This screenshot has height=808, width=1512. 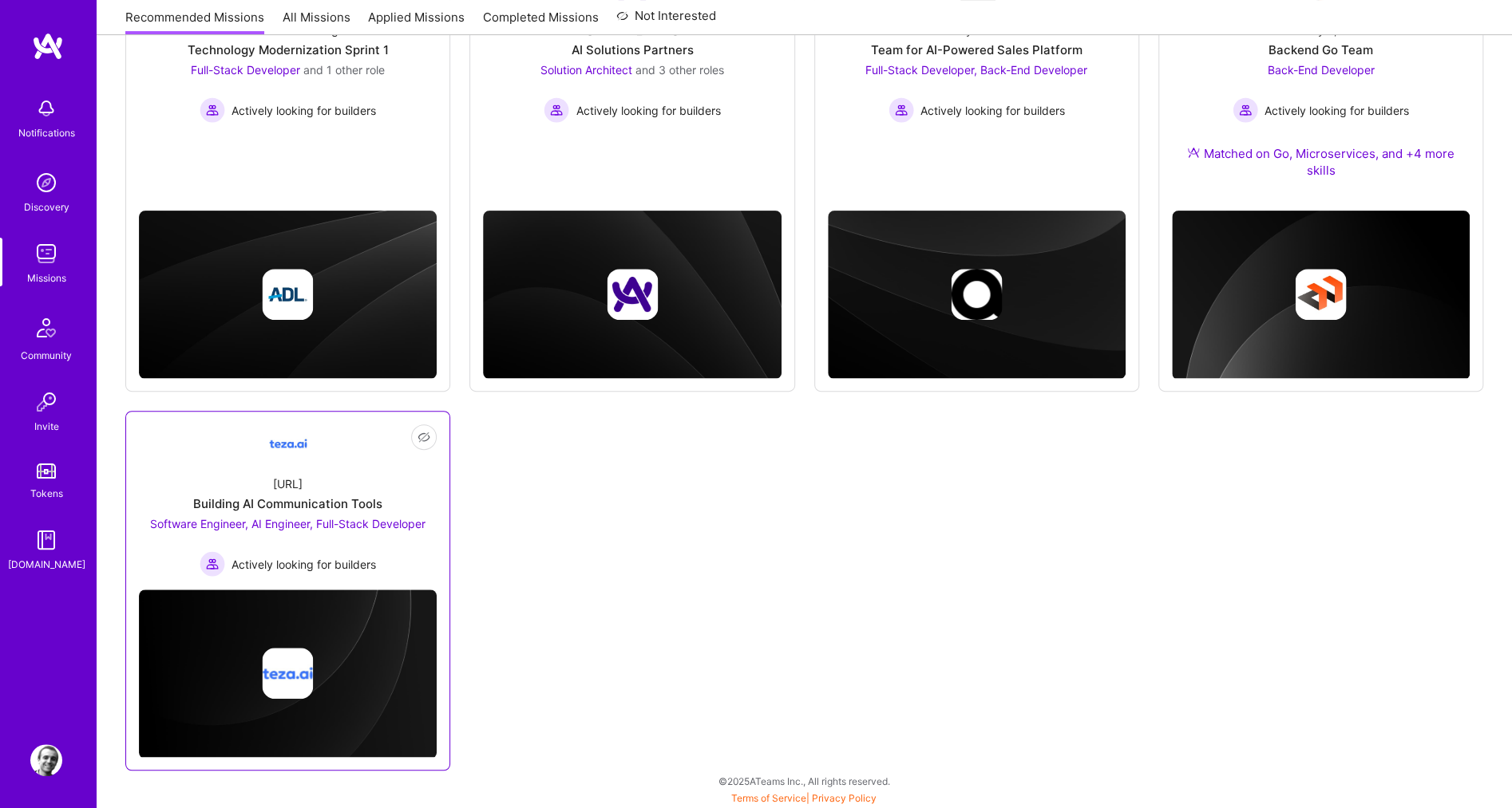 What do you see at coordinates (976, 70) in the screenshot?
I see `span: Full-Stack Developer, Back-End Developer` at bounding box center [976, 70].